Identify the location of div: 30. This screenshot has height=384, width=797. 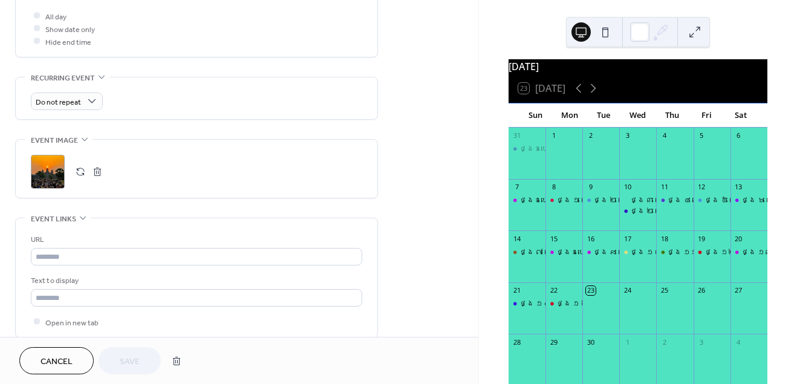
(590, 342).